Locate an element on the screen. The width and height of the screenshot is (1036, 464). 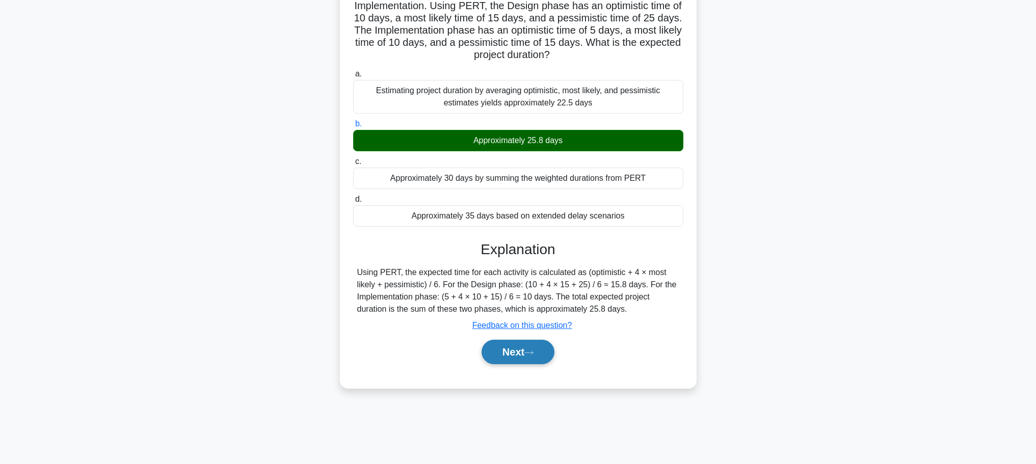
span: d. is located at coordinates (358, 199).